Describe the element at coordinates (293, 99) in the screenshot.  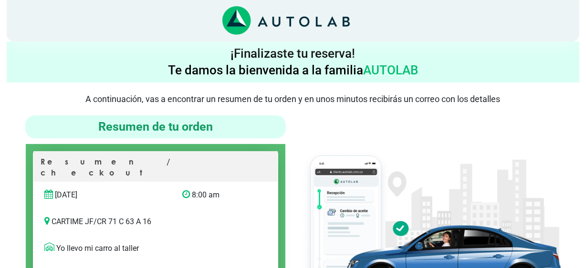
I see `p: A continuación, vas a encontrar un resumen de tu orden y en unos minutos recibirás un correo con ...` at that location.